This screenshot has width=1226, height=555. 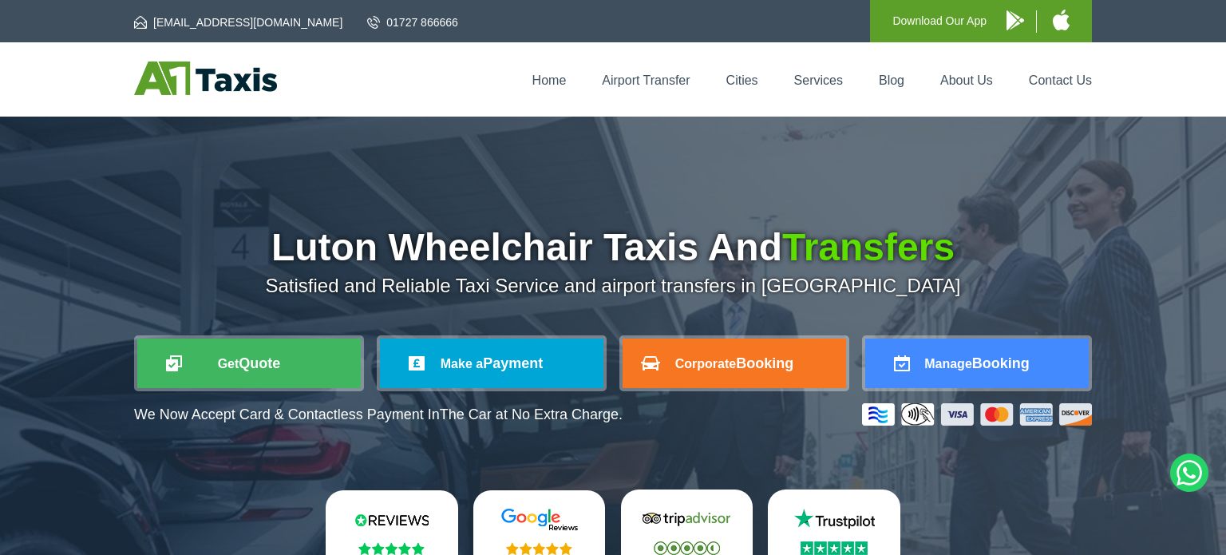 What do you see at coordinates (205, 78) in the screenshot?
I see `img: A1 Taxis St Albans LTD` at bounding box center [205, 78].